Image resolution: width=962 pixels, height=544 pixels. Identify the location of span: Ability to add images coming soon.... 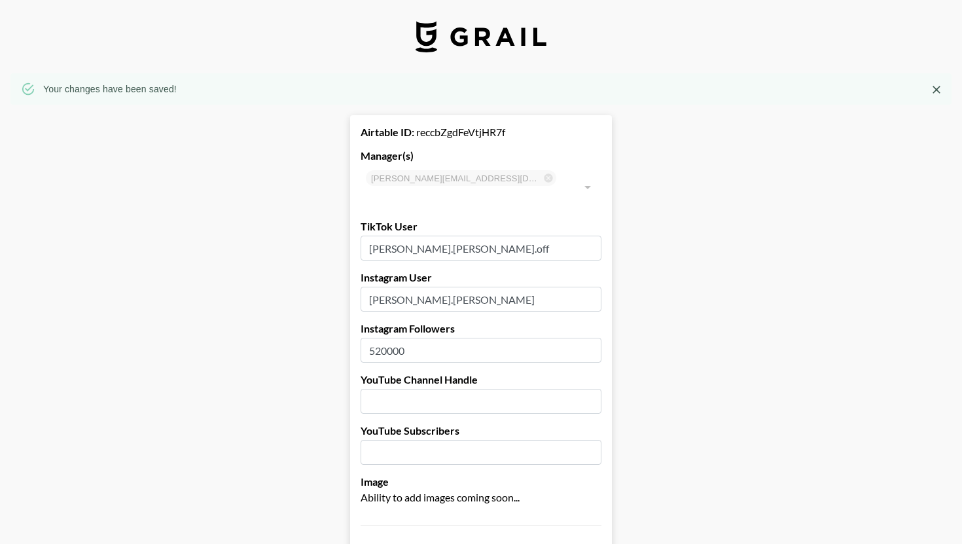
(440, 497).